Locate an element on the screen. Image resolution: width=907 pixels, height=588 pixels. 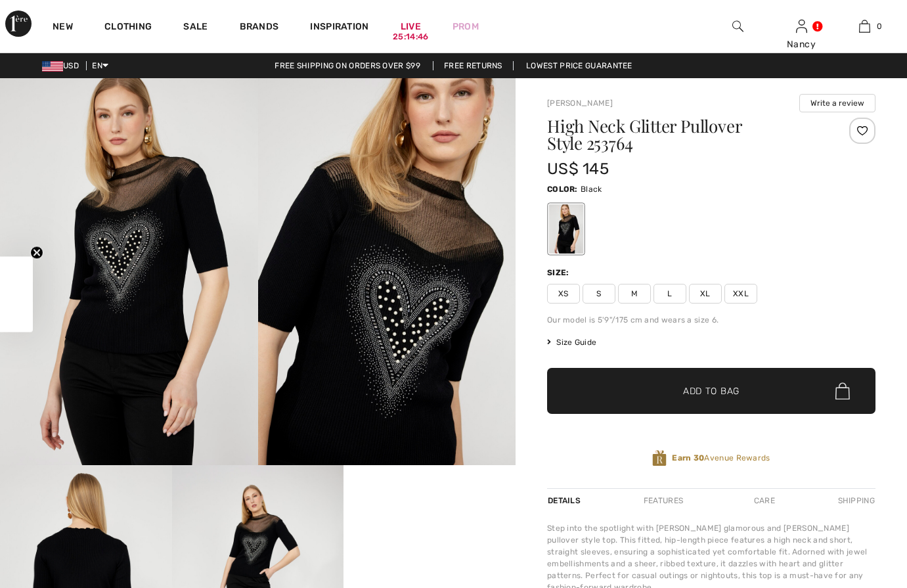
span: XL is located at coordinates (705, 294).